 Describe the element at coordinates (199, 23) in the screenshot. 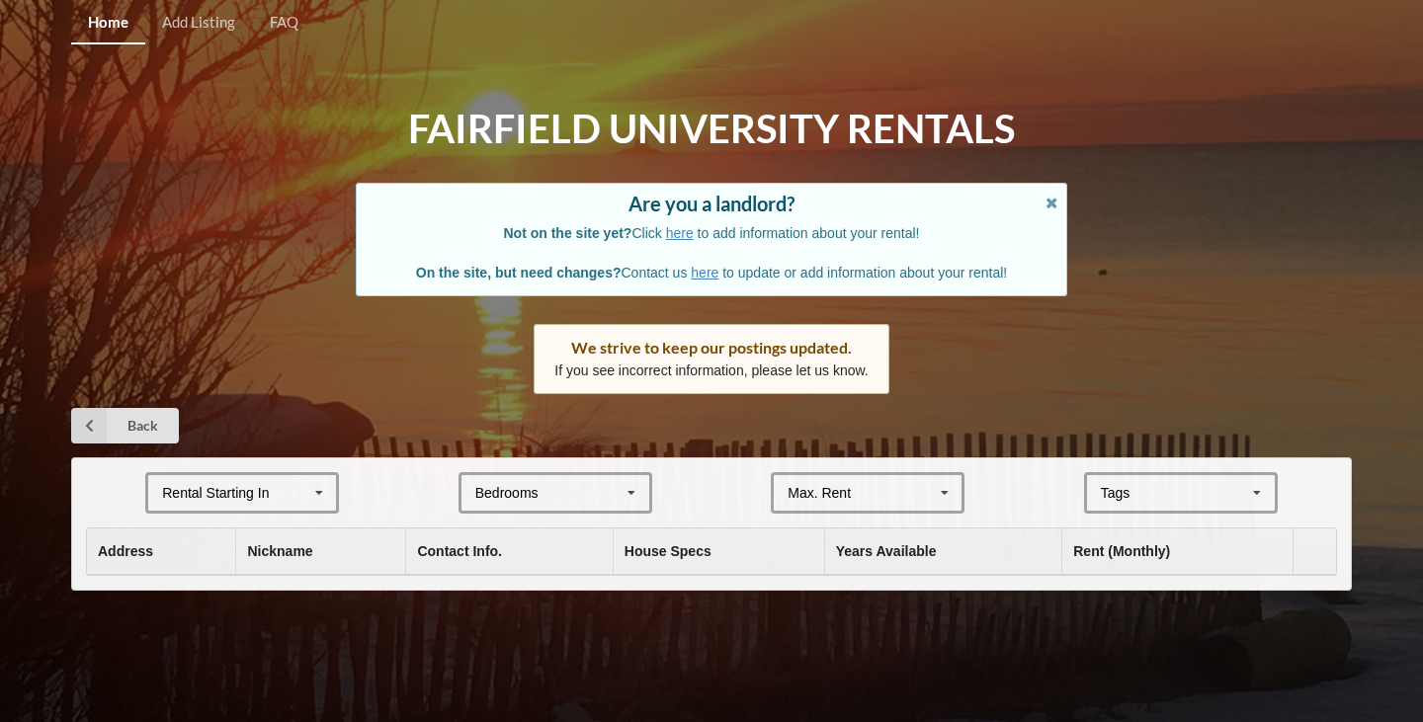

I see `a: Add Listing` at that location.